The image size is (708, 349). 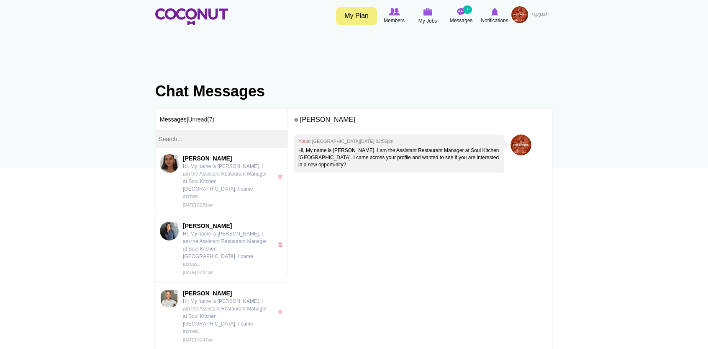 What do you see at coordinates (540, 15) in the screenshot?
I see `a: العربية` at bounding box center [540, 15].